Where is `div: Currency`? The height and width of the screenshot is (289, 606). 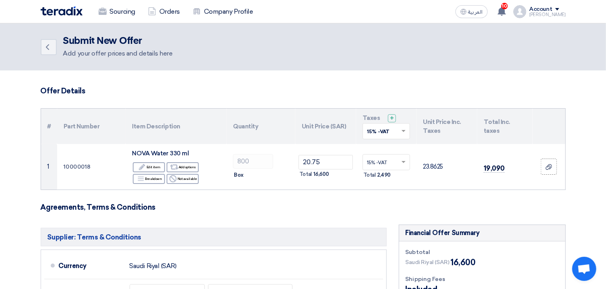 div: Currency is located at coordinates (91, 266).